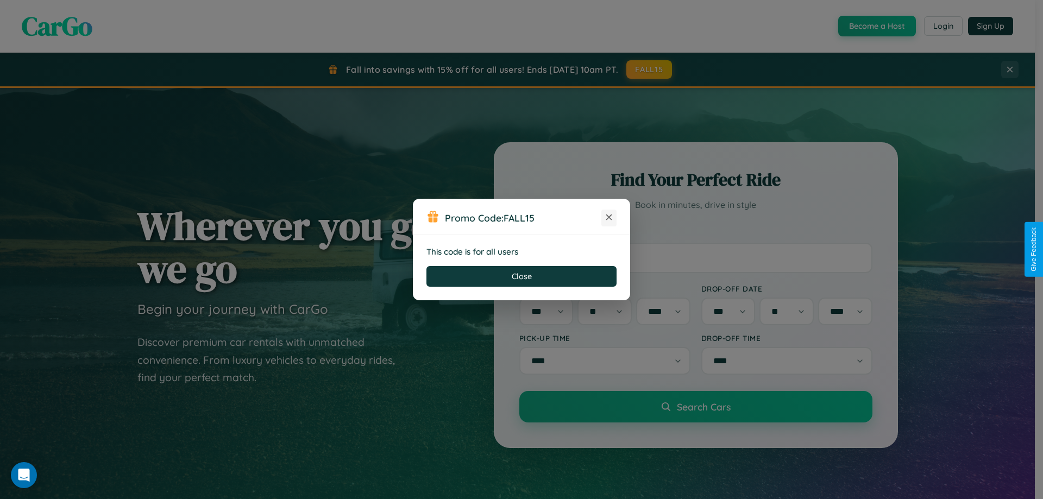 Image resolution: width=1043 pixels, height=499 pixels. What do you see at coordinates (523, 218) in the screenshot?
I see `h3: Promo Code:` at bounding box center [523, 218].